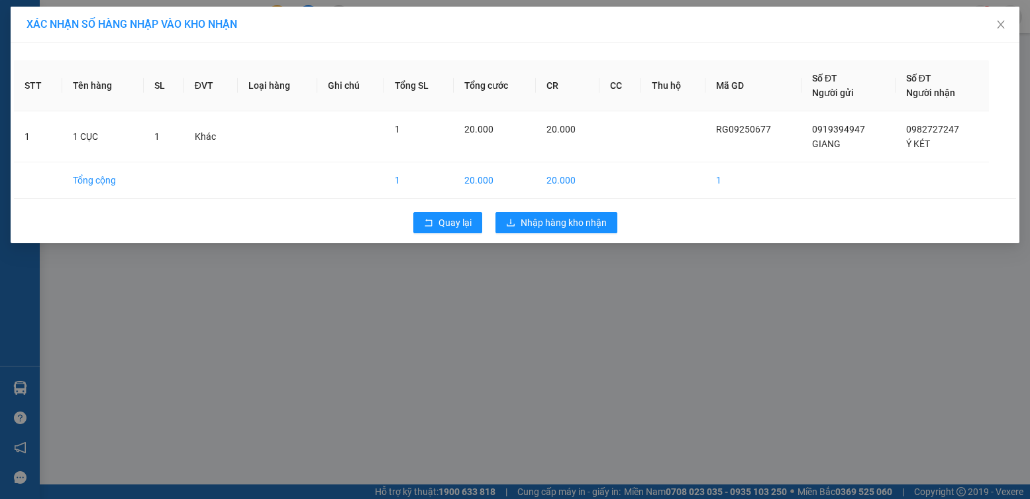  I want to click on span: Người gửi, so click(832, 93).